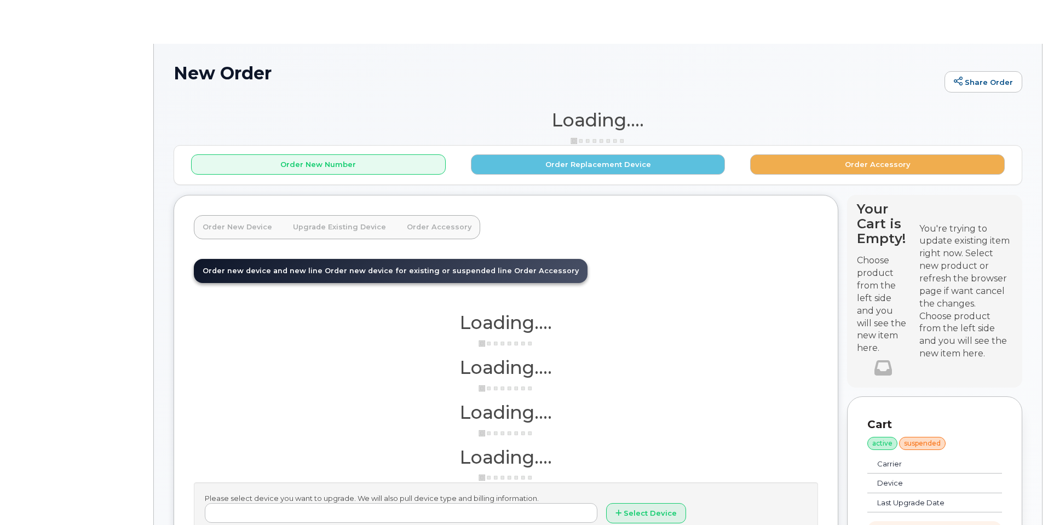 The image size is (1048, 525). I want to click on p: Choose product from the left side and you will see the new item here., so click(883, 304).